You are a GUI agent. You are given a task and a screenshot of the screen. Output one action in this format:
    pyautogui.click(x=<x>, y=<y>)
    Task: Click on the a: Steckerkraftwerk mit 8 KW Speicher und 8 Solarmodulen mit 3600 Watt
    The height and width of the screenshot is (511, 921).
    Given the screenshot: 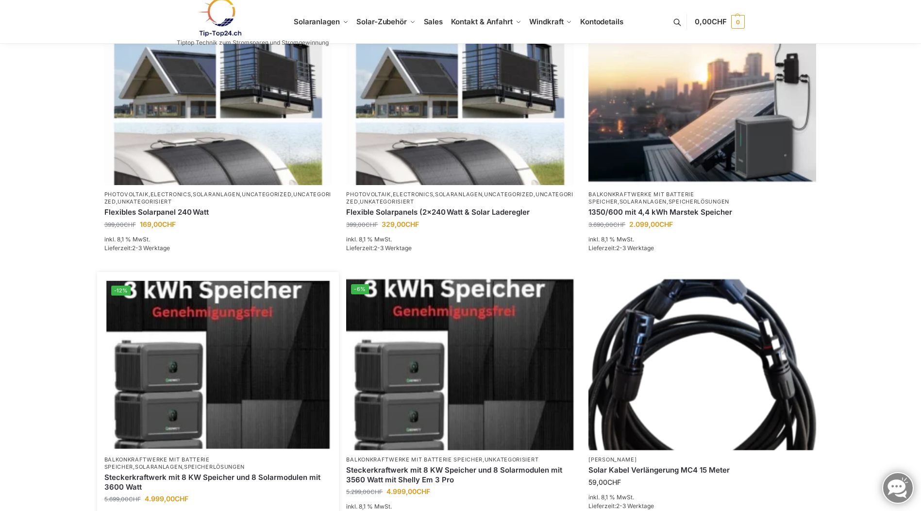 What is the action you would take?
    pyautogui.click(x=218, y=482)
    